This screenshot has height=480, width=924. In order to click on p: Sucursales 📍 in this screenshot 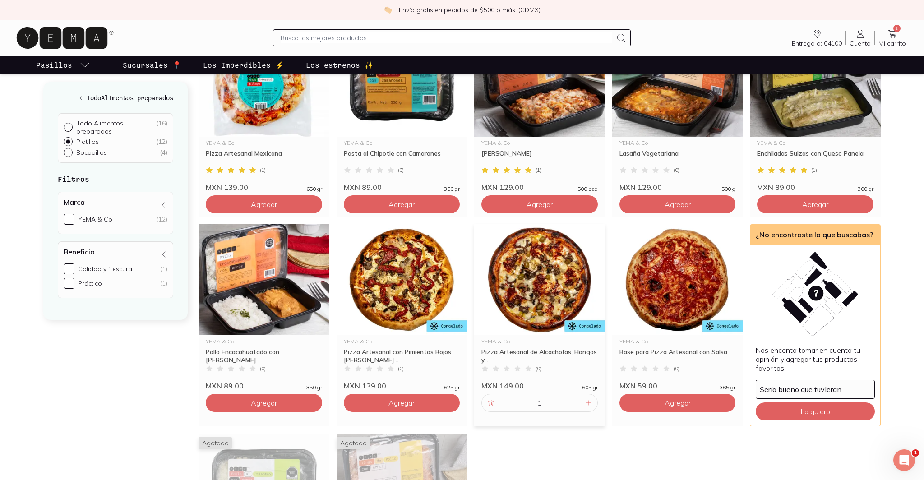, I will do `click(152, 65)`.